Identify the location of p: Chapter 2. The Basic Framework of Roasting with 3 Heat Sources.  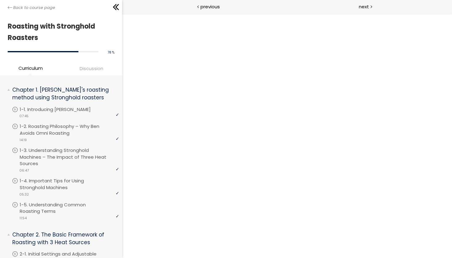
(63, 239).